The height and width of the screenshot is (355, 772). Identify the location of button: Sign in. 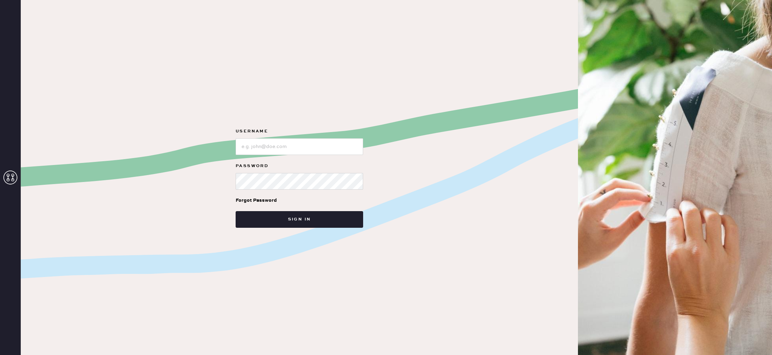
(299, 219).